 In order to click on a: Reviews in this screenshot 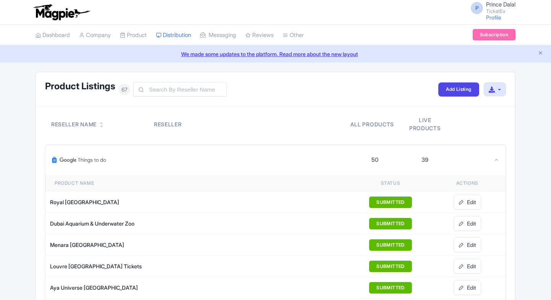, I will do `click(259, 35)`.